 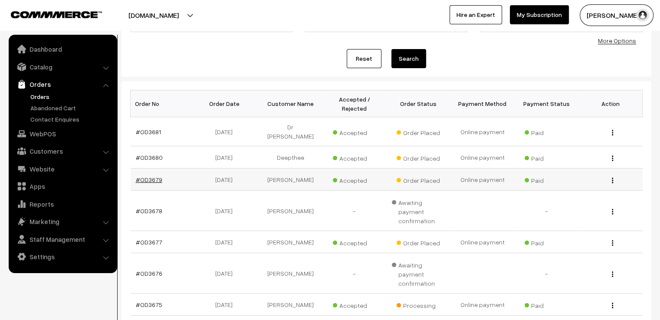 What do you see at coordinates (409, 59) in the screenshot?
I see `button: Search` at bounding box center [409, 59].